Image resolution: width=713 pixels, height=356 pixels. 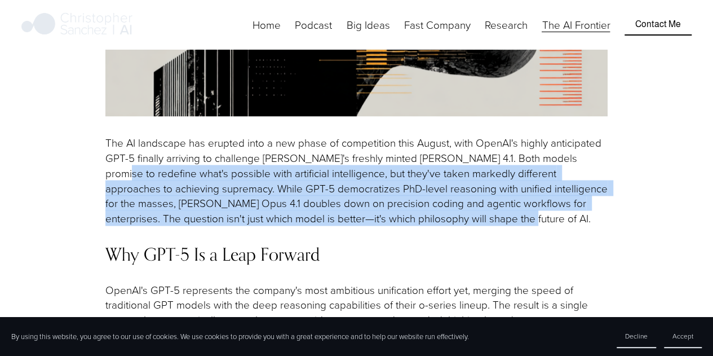 I want to click on span: Research, so click(x=506, y=25).